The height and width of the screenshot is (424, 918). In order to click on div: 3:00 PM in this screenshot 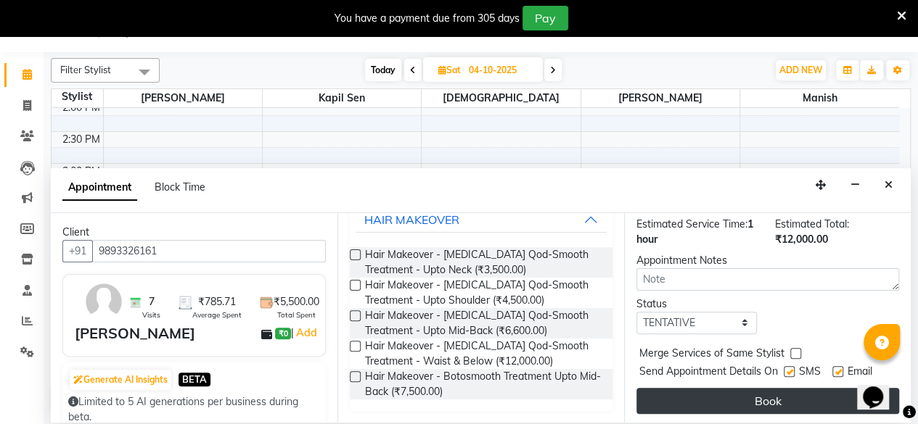, I will do `click(81, 171)`.